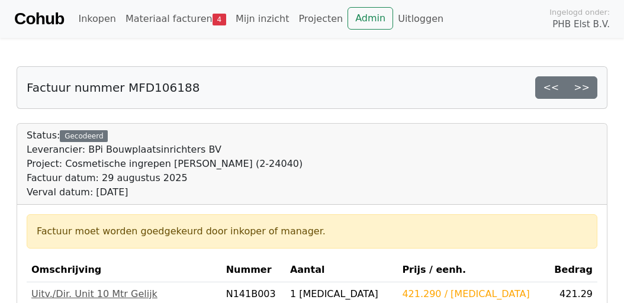  I want to click on a: Projecten, so click(320, 19).